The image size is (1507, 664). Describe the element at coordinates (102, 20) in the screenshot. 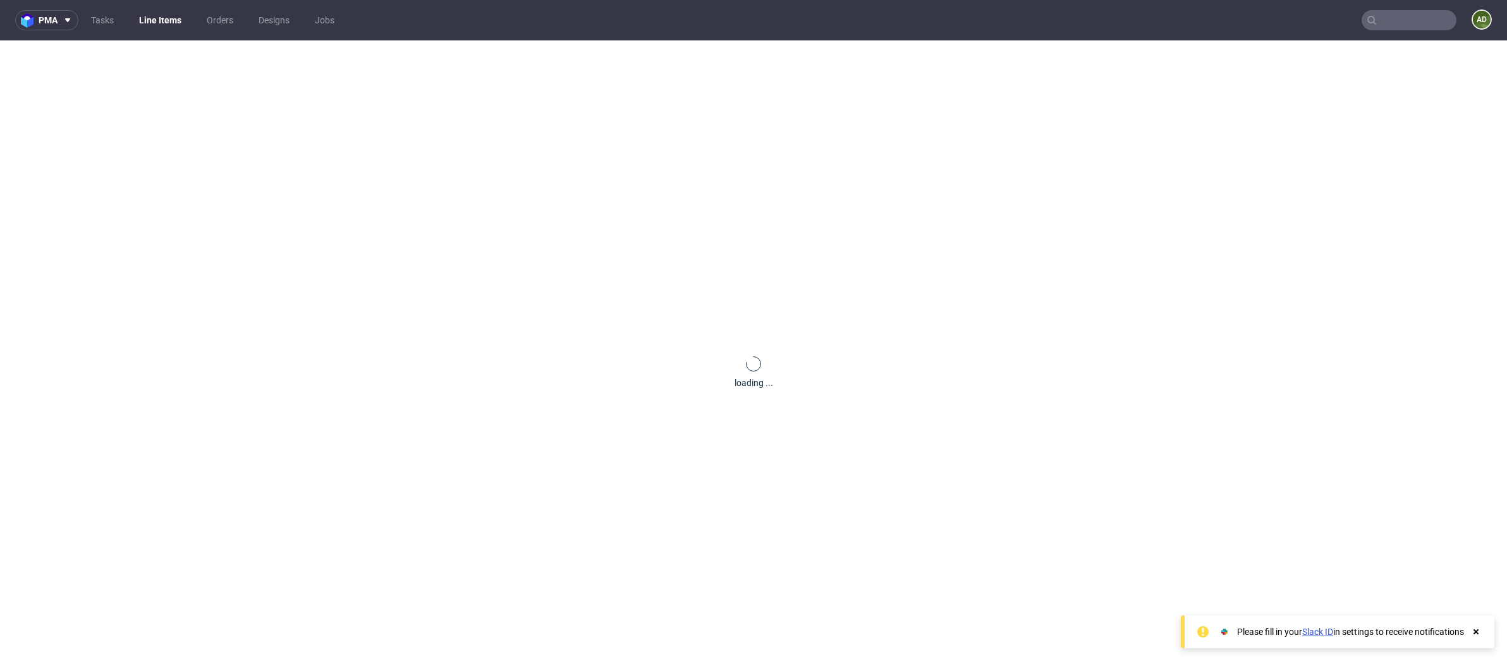

I see `a: Tasks` at that location.